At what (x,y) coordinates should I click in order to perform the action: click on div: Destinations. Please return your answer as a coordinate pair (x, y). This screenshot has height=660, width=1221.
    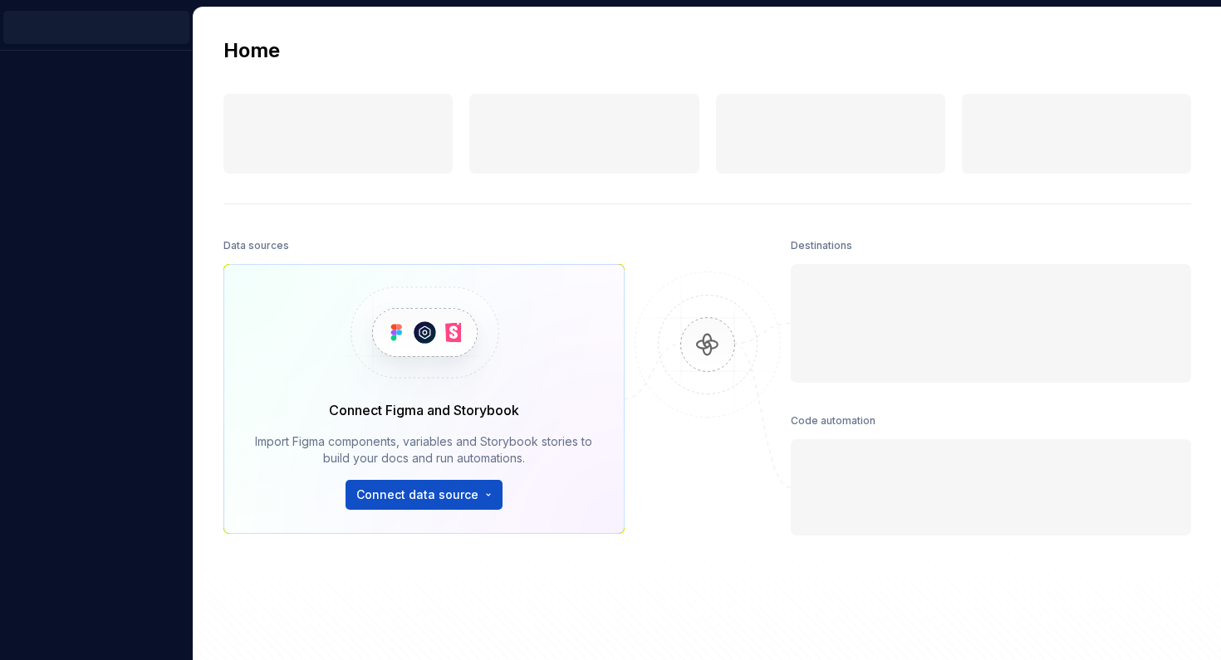
    Looking at the image, I should click on (821, 246).